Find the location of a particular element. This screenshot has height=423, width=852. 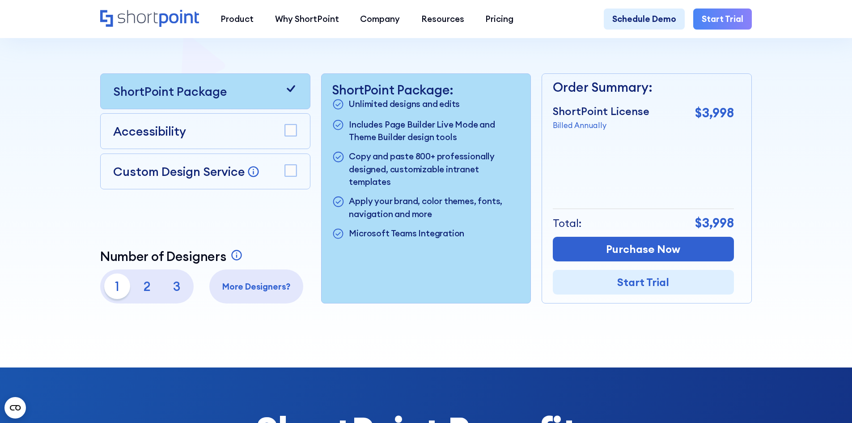

p: Accessibility is located at coordinates (149, 131).